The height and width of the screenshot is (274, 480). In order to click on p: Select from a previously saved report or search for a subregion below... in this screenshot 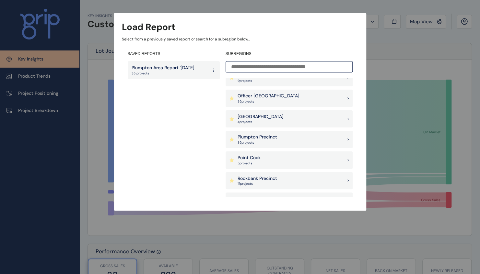, I will do `click(240, 39)`.